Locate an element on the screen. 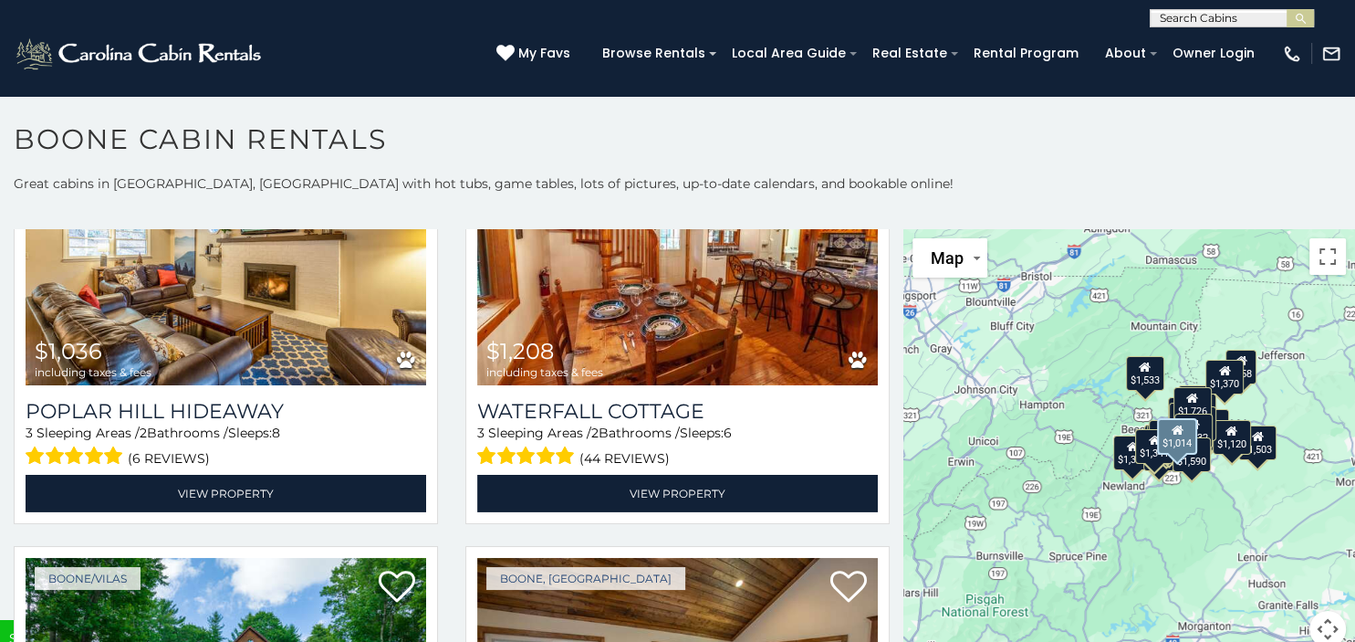  span: Map is located at coordinates (947, 257).